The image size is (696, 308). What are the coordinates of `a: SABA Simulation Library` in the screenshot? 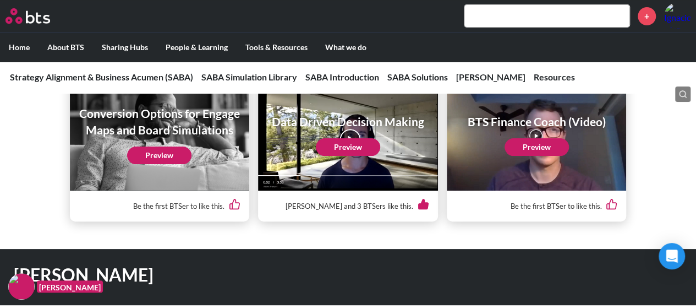 It's located at (249, 77).